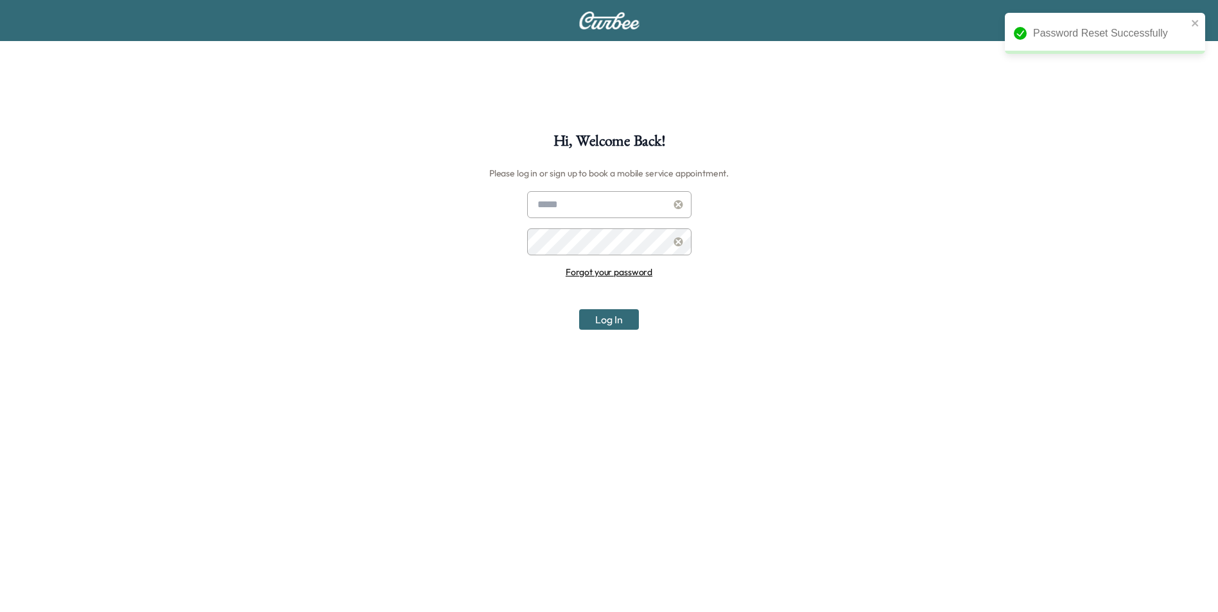 The width and height of the screenshot is (1218, 612). I want to click on button: Log In, so click(608, 320).